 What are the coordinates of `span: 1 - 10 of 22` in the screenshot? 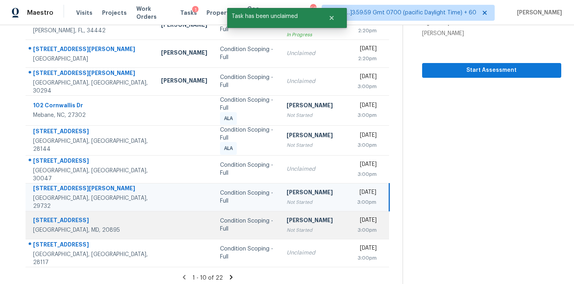 It's located at (208, 278).